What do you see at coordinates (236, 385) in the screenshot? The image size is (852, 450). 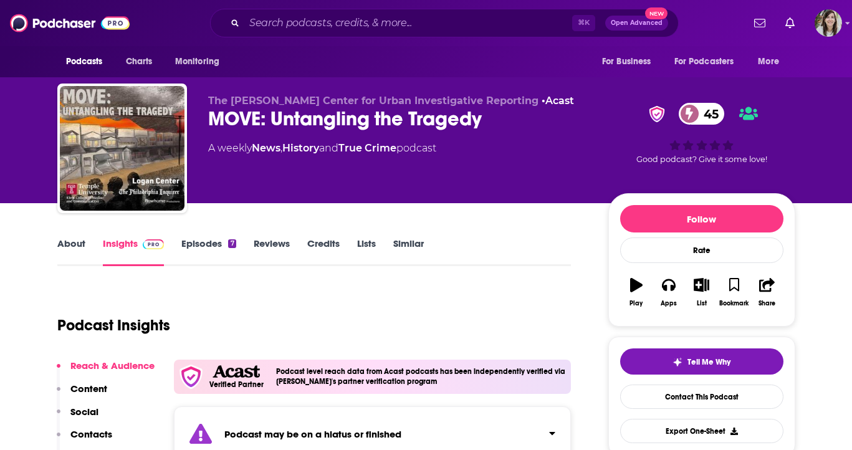 I see `h5: Verified Partner` at bounding box center [236, 385].